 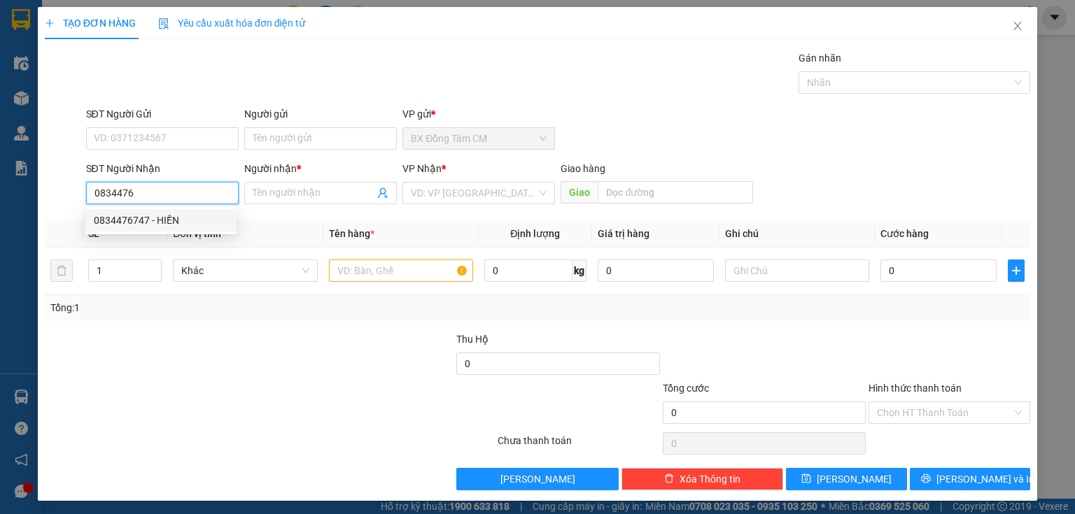 I want to click on span: Thu Hộ, so click(x=472, y=339).